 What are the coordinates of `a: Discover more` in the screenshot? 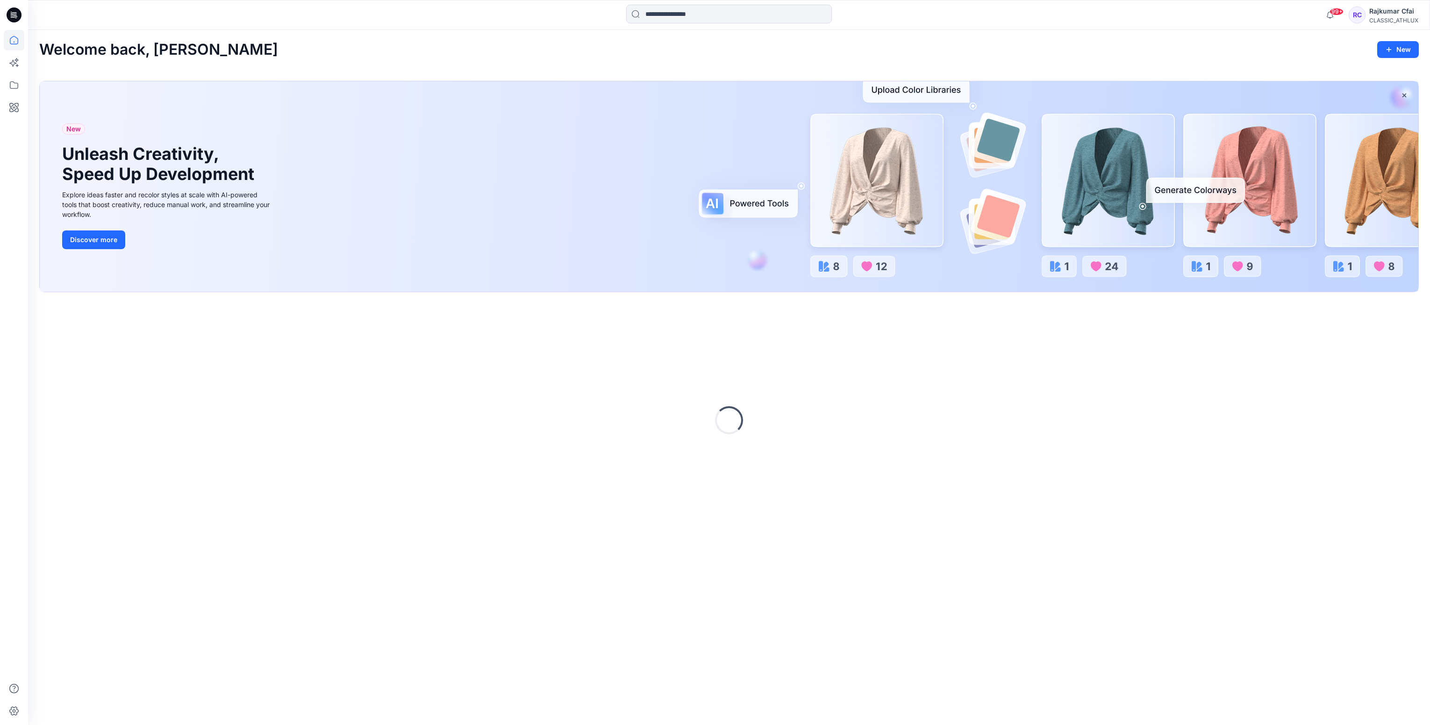 It's located at (167, 240).